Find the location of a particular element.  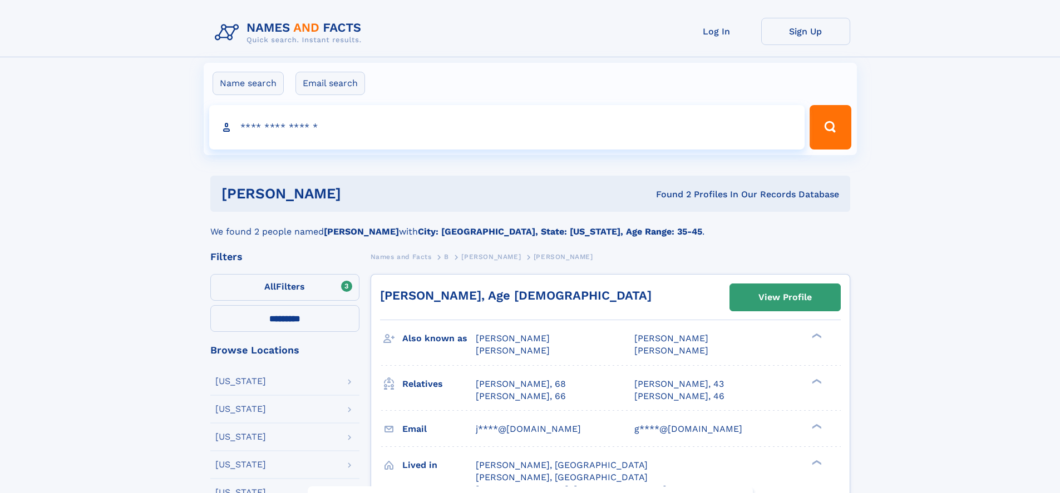

div: Browse Locations is located at coordinates (285, 350).